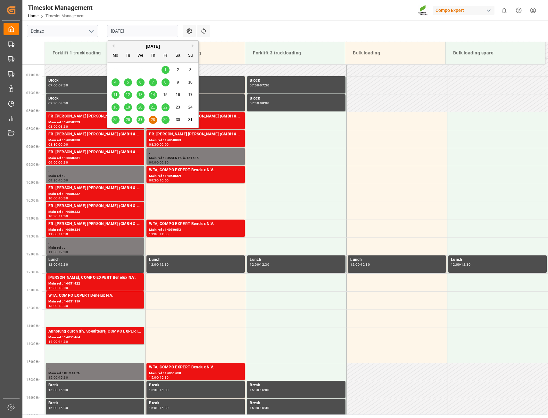 The image size is (548, 418). I want to click on div: Choose Sunday, August 24th, 2025, so click(190, 107).